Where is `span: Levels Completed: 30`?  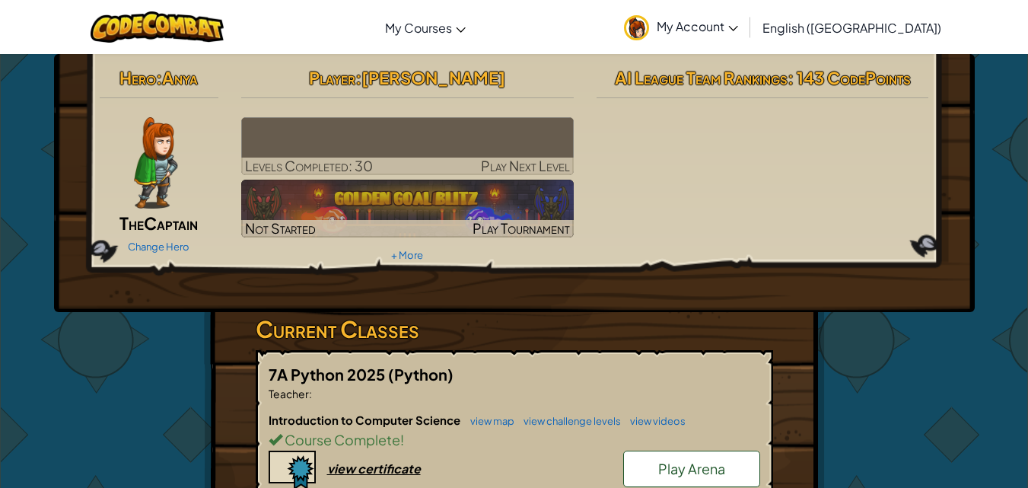 span: Levels Completed: 30 is located at coordinates (309, 165).